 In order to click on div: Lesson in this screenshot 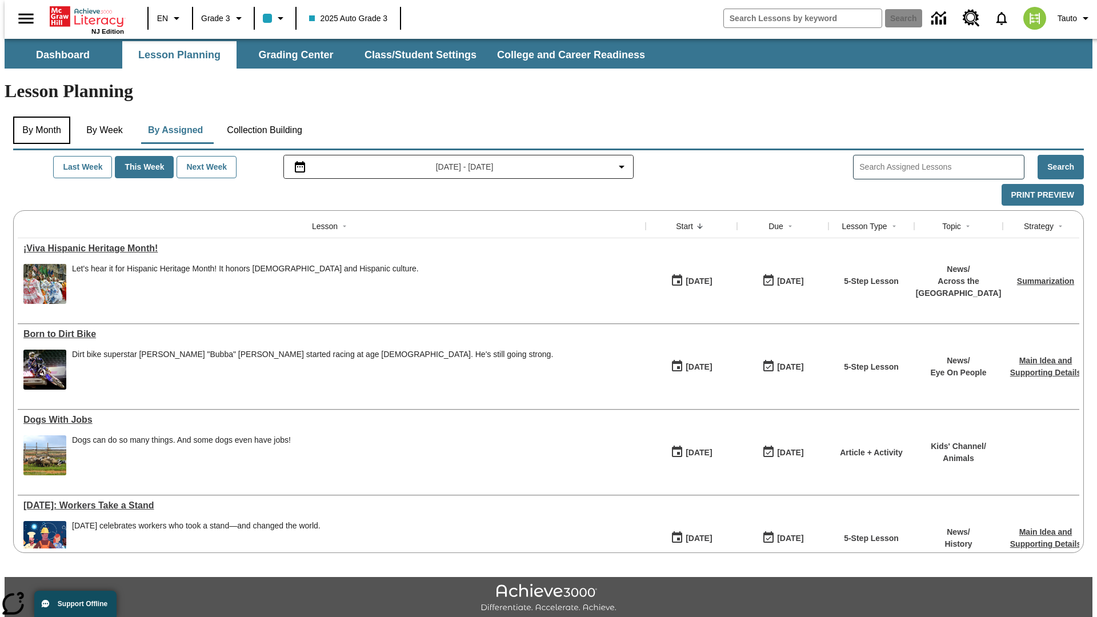, I will do `click(325, 226)`.